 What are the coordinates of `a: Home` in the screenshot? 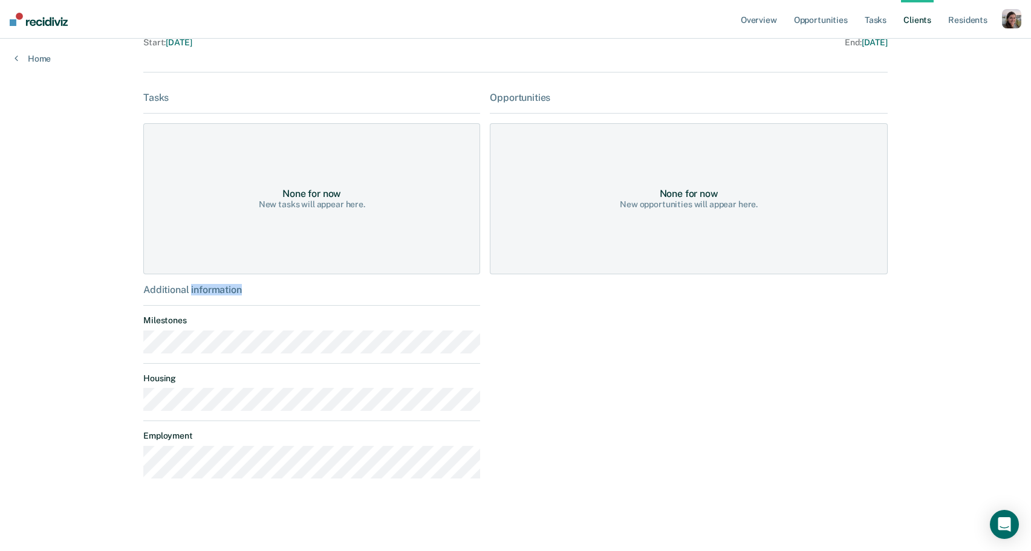 It's located at (33, 59).